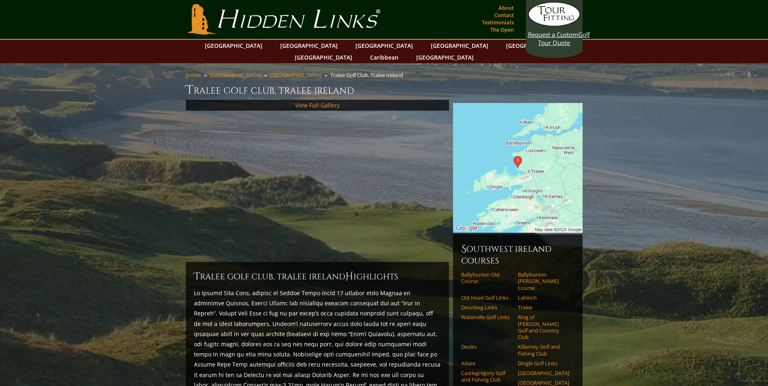 The height and width of the screenshot is (386, 768). Describe the element at coordinates (506, 8) in the screenshot. I see `a: About` at that location.